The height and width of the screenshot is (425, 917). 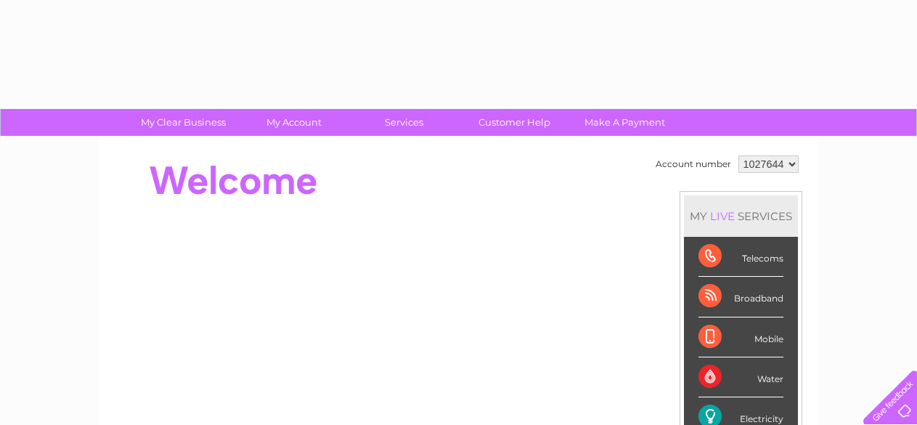 What do you see at coordinates (693, 164) in the screenshot?
I see `td: Account number` at bounding box center [693, 164].